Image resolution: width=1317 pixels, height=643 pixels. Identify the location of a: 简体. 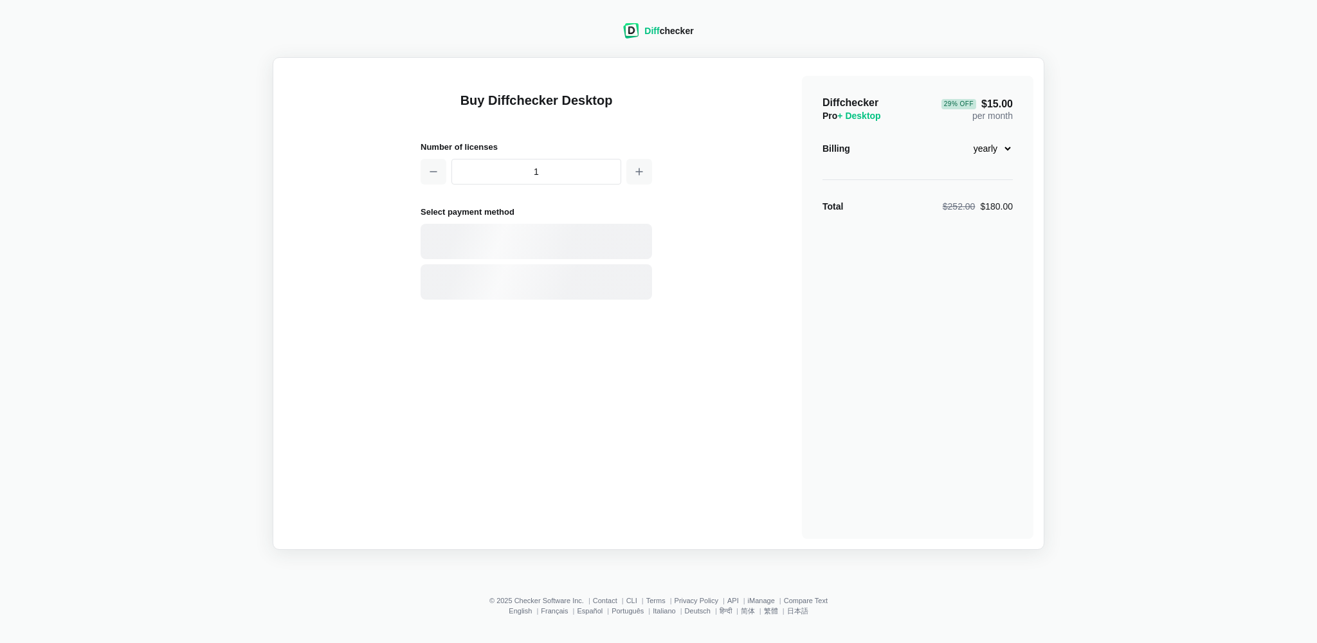
(748, 611).